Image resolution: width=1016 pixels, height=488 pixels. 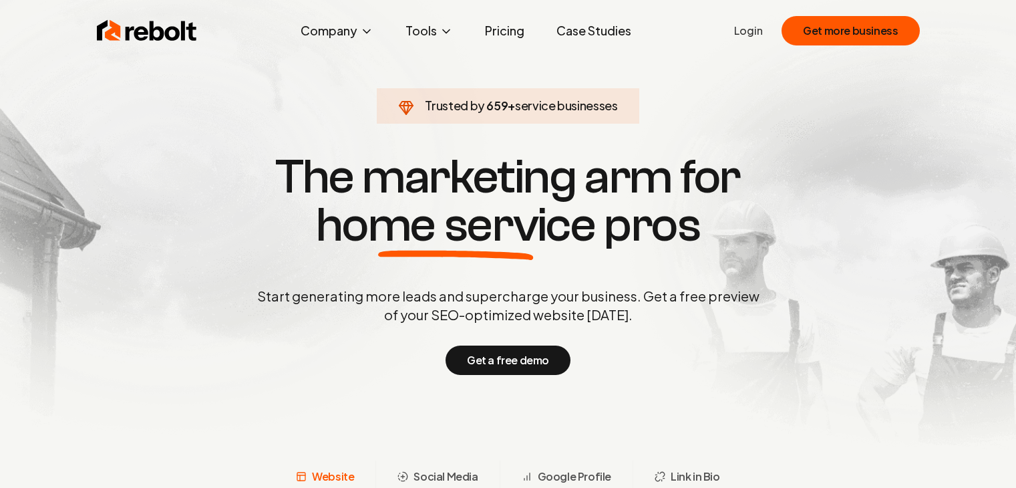 What do you see at coordinates (497, 106) in the screenshot?
I see `span: 659` at bounding box center [497, 106].